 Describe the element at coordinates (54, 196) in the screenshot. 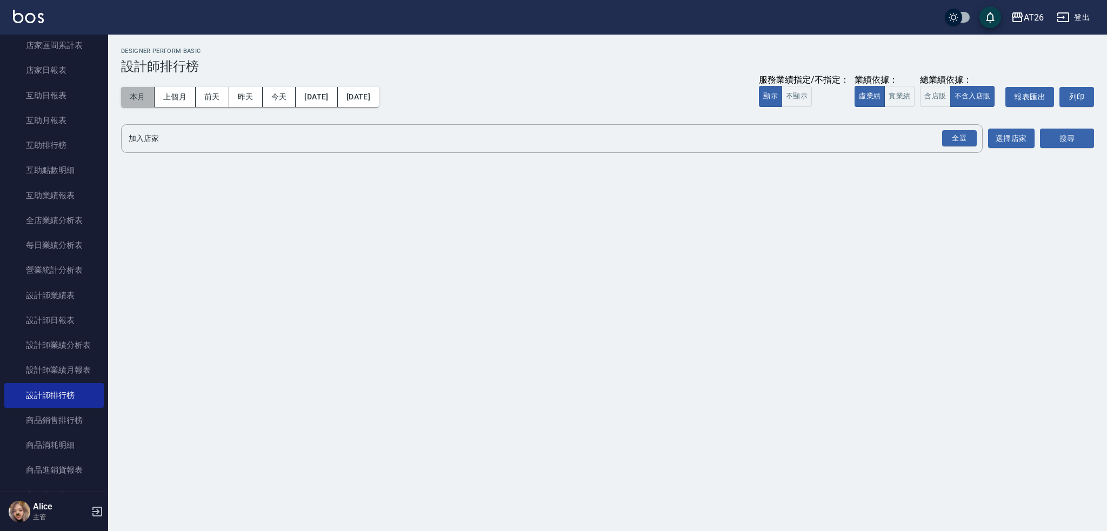

I see `a: 互助業績報表` at that location.